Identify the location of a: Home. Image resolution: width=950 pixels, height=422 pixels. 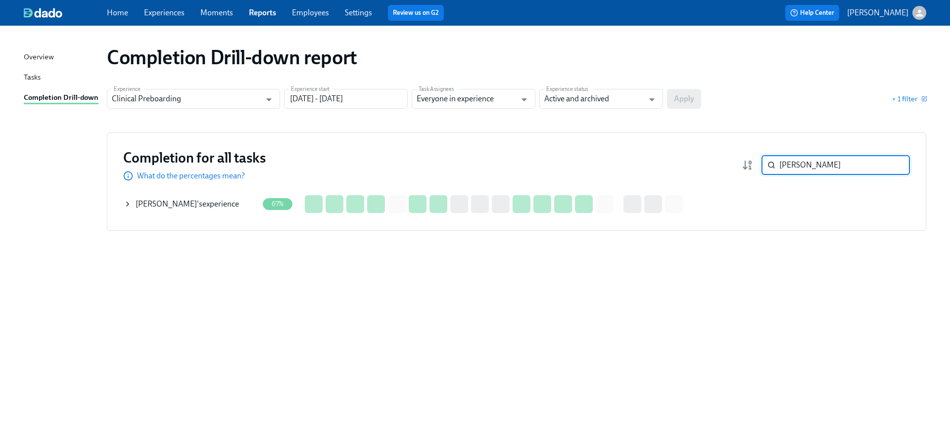
(117, 12).